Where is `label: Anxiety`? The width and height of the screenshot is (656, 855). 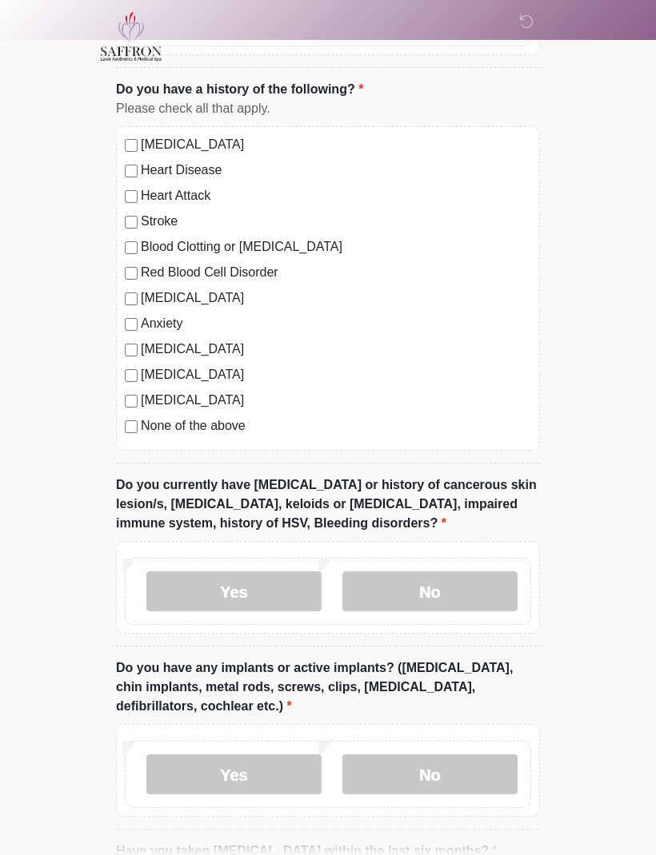
label: Anxiety is located at coordinates (336, 325).